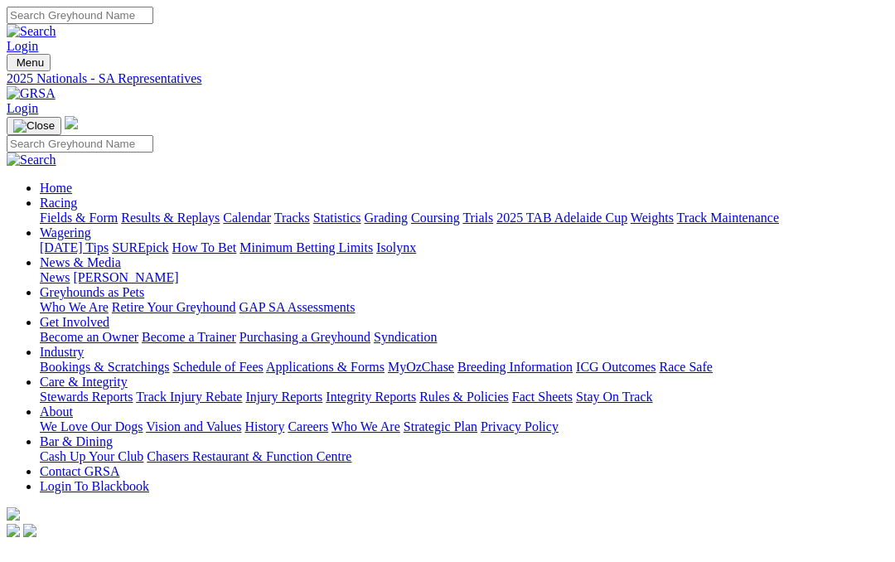 The width and height of the screenshot is (895, 562). I want to click on a: Syndication, so click(405, 336).